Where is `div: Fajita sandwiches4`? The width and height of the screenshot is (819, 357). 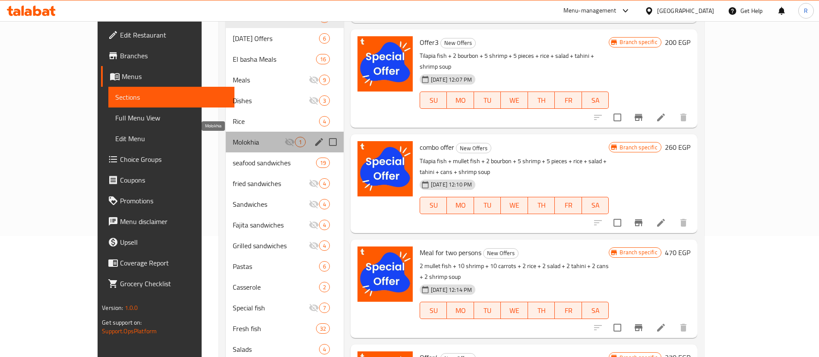 div: Fajita sandwiches4 is located at coordinates (284, 225).